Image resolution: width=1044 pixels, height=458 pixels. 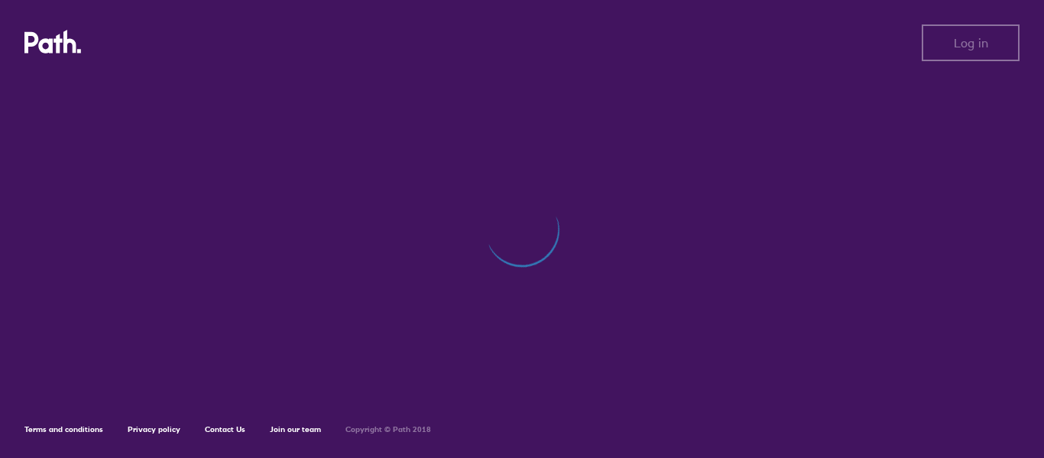 I want to click on a: Privacy policy, so click(x=154, y=429).